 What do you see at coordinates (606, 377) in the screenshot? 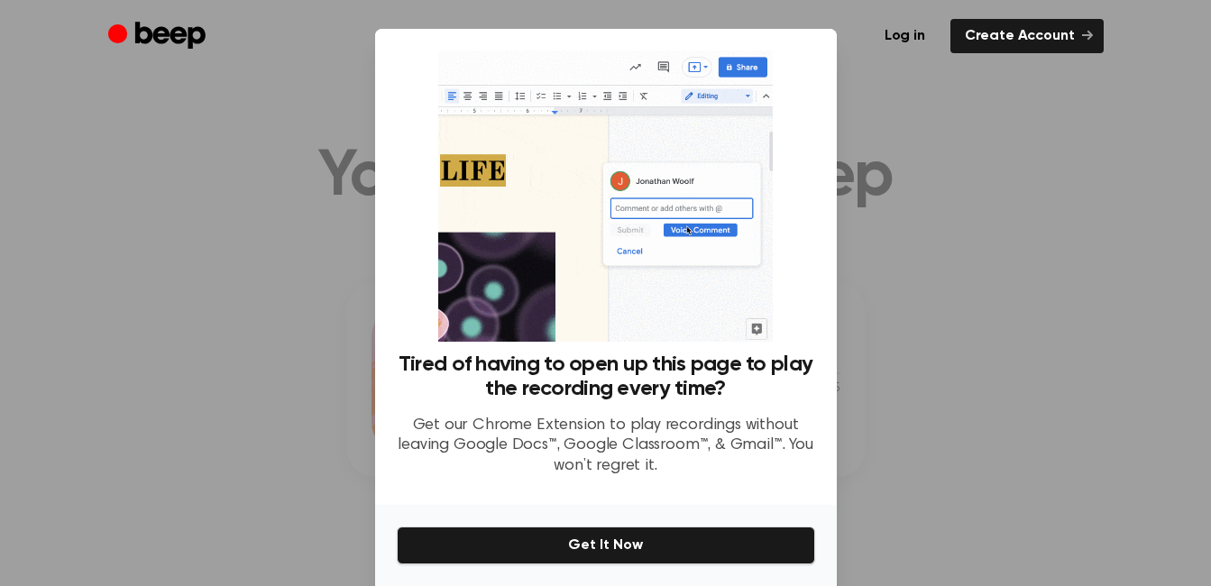
I see `h3: Tired of having to open up this page to play the recording every time?` at bounding box center [606, 377].